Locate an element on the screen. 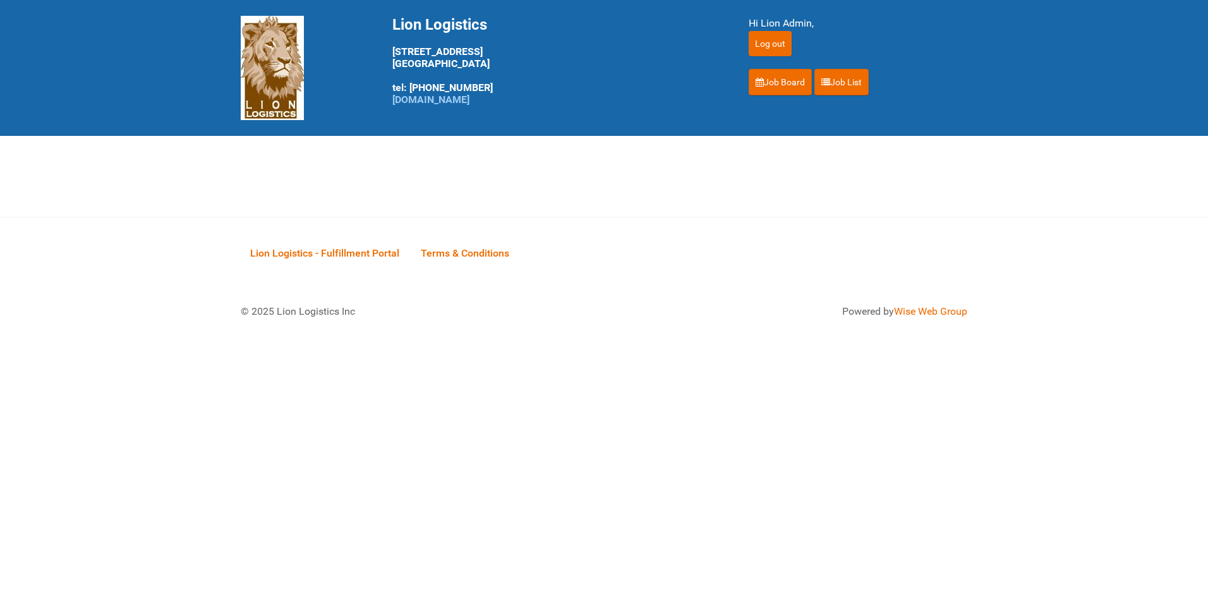  a: Job List is located at coordinates (841, 82).